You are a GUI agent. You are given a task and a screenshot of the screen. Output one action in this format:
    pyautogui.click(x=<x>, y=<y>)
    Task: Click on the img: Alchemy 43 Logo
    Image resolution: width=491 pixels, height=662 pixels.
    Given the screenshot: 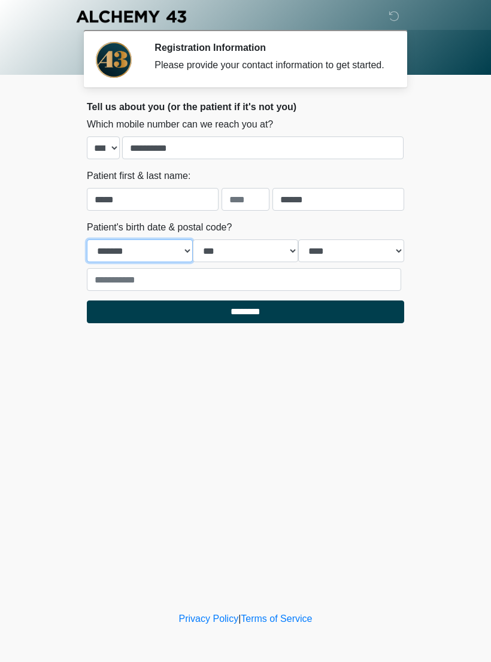 What is the action you would take?
    pyautogui.click(x=131, y=16)
    